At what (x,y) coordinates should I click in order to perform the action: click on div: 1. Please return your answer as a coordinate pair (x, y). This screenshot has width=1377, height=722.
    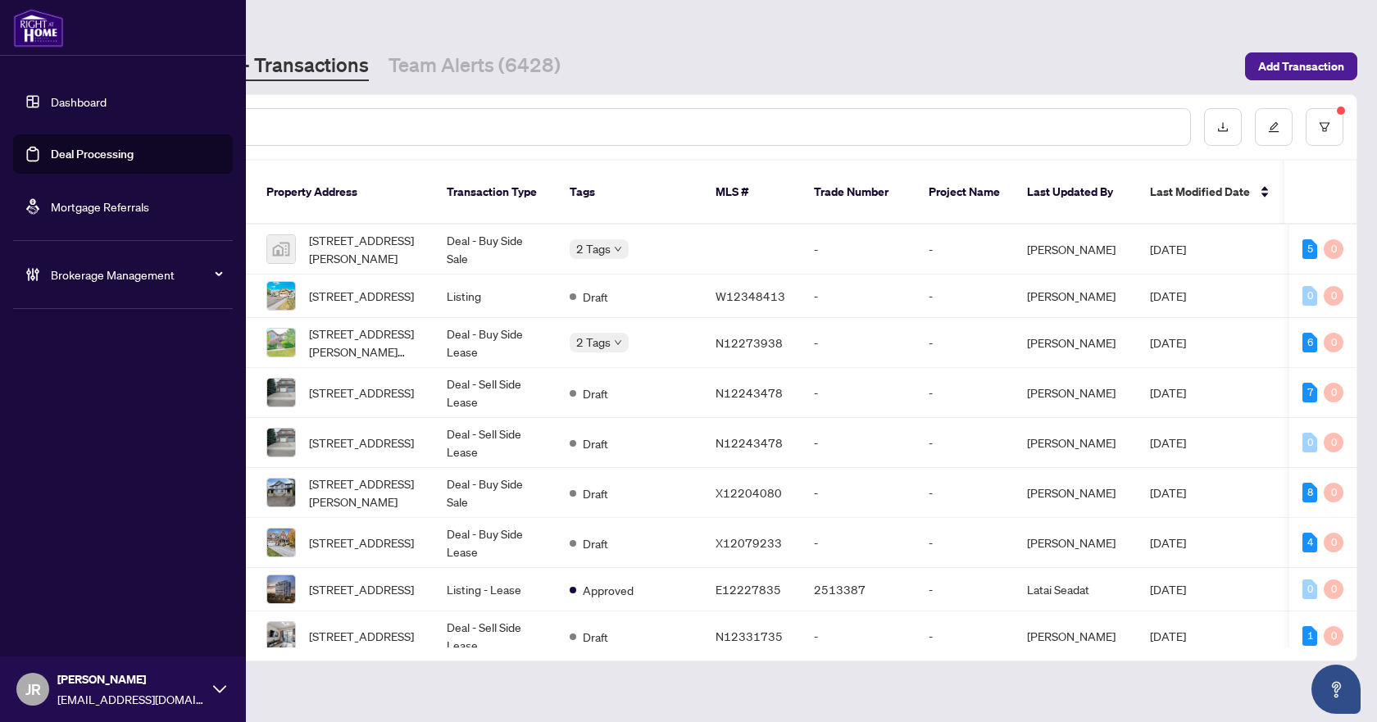
    Looking at the image, I should click on (1310, 636).